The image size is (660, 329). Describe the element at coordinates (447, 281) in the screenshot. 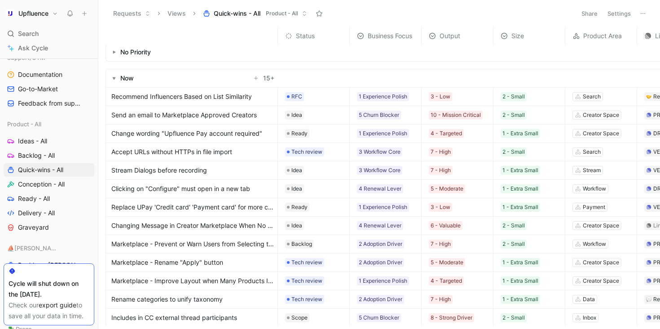

I see `div: 4 - Targeted` at that location.